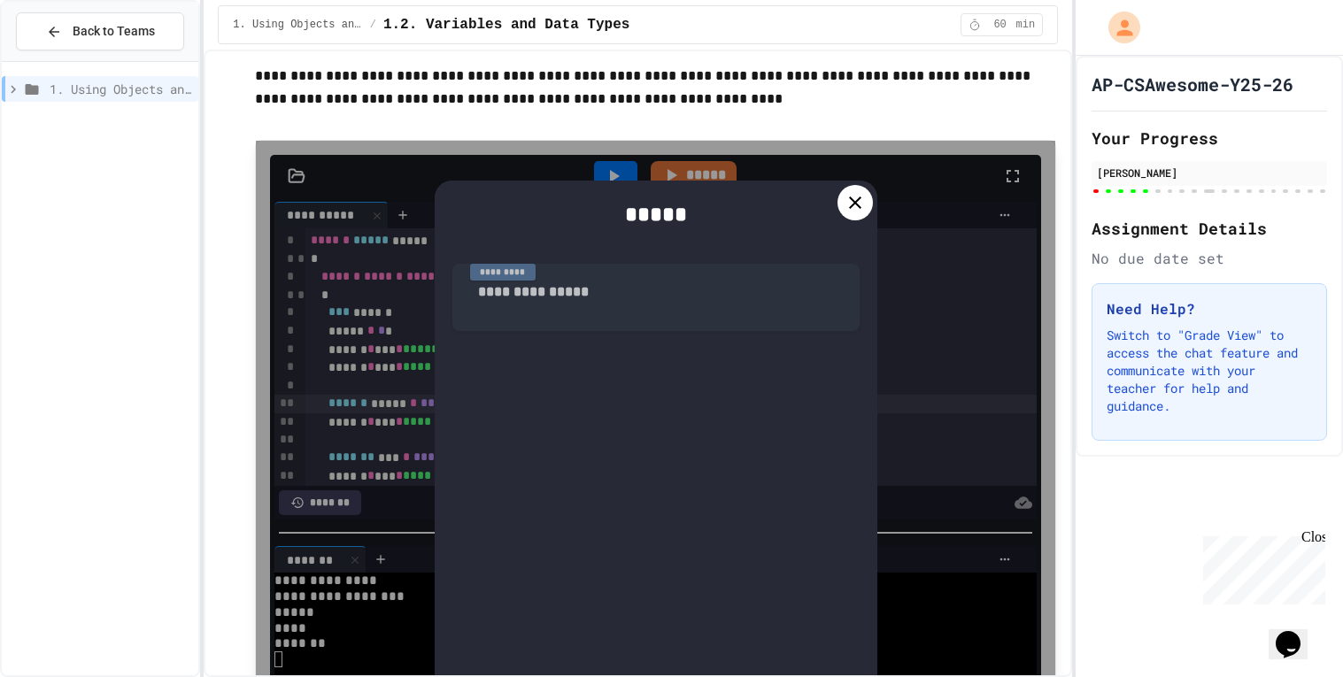  What do you see at coordinates (1210, 309) in the screenshot?
I see `h3: Need Help?` at bounding box center [1210, 309].